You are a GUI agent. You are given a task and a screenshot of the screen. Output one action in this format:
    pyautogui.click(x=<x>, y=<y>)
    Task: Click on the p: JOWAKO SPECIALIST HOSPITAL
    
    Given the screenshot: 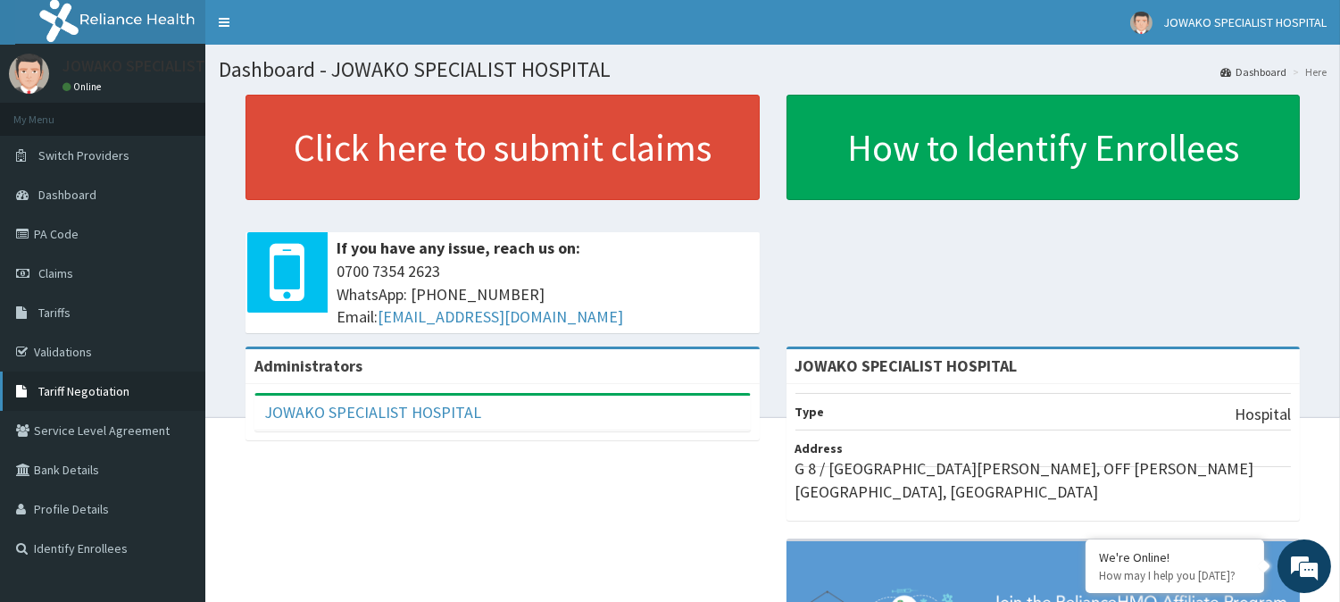 What is the action you would take?
    pyautogui.click(x=170, y=66)
    